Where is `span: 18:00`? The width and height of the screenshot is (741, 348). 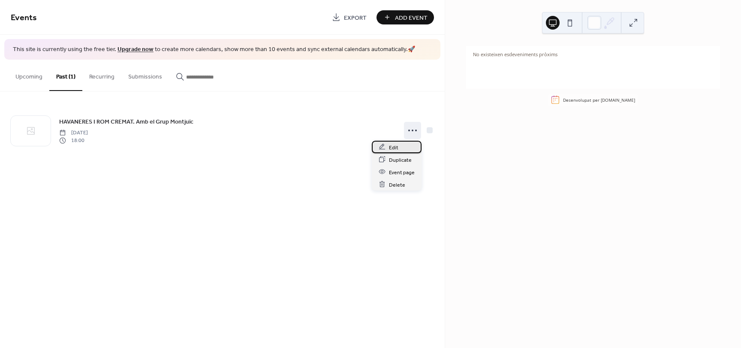
span: 18:00 is located at coordinates (73, 141).